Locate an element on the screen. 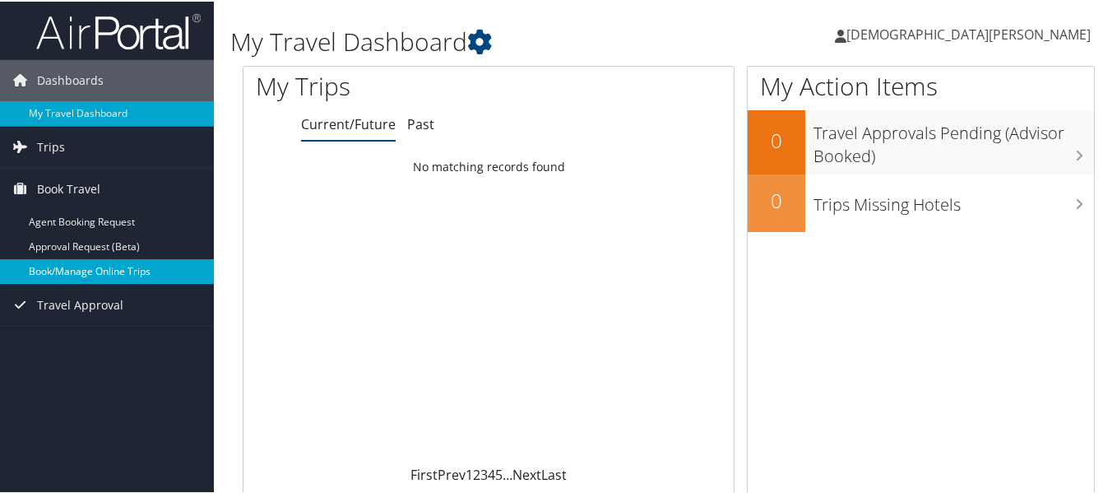  a: 1 is located at coordinates (469, 473).